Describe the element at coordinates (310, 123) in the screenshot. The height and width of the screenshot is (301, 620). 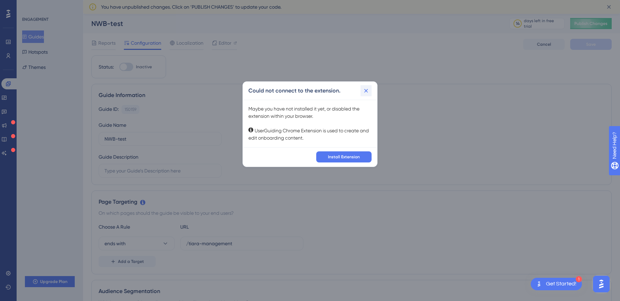
I see `div: Maybe you have not installed it yet, or disabled the extension within your browser. UserGuiding C...` at that location.